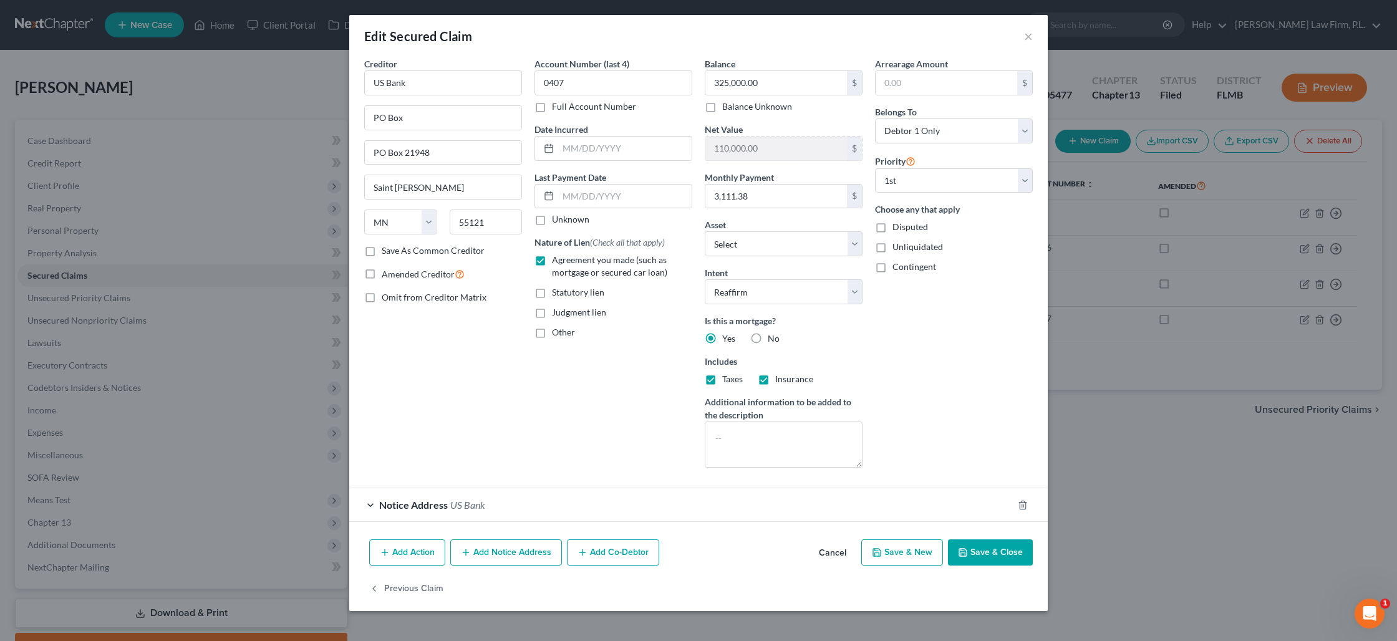 The height and width of the screenshot is (641, 1397). What do you see at coordinates (561, 129) in the screenshot?
I see `label: Date Incurred` at bounding box center [561, 129].